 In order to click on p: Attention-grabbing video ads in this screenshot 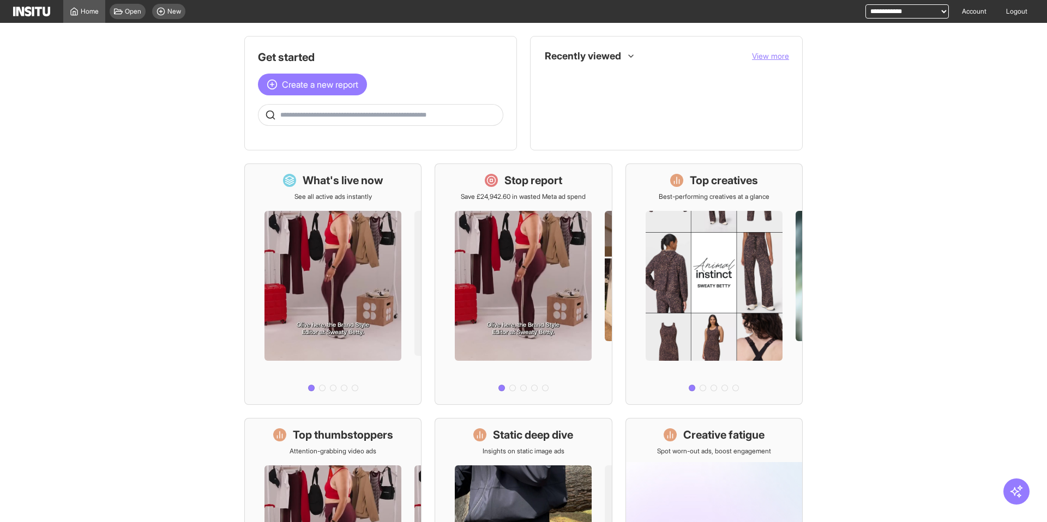, I will do `click(333, 452)`.